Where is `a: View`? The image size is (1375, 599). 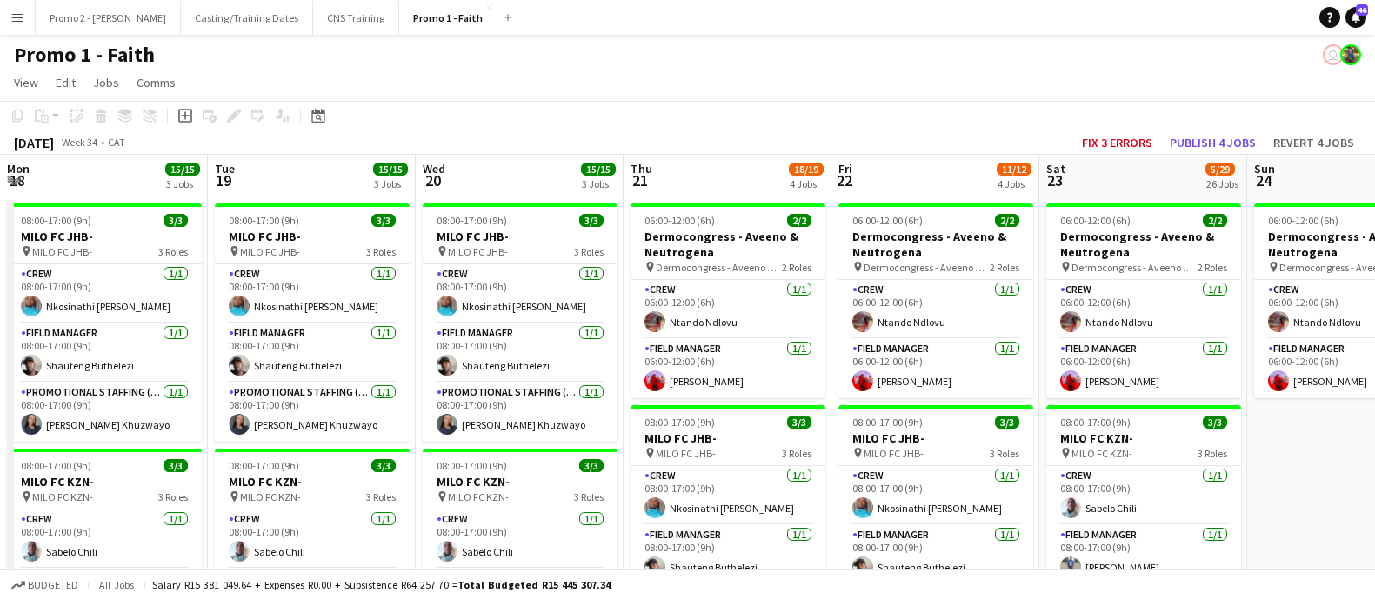
a: View is located at coordinates (26, 83).